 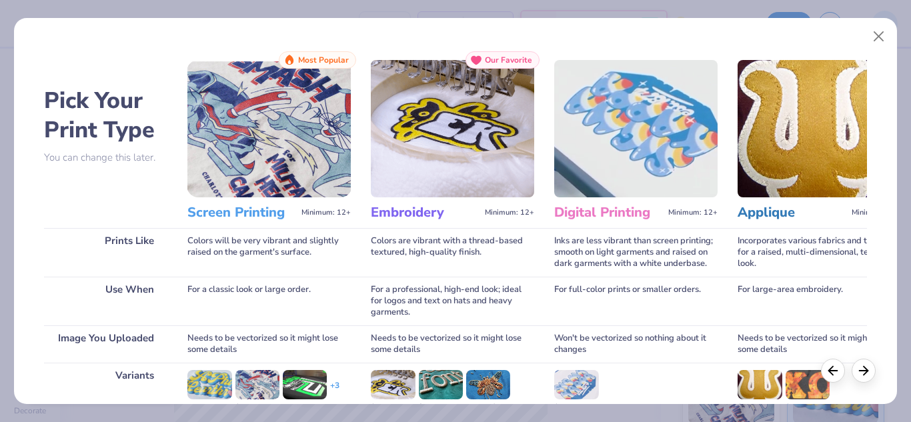 I want to click on h2: Pick Your Print Type, so click(x=105, y=115).